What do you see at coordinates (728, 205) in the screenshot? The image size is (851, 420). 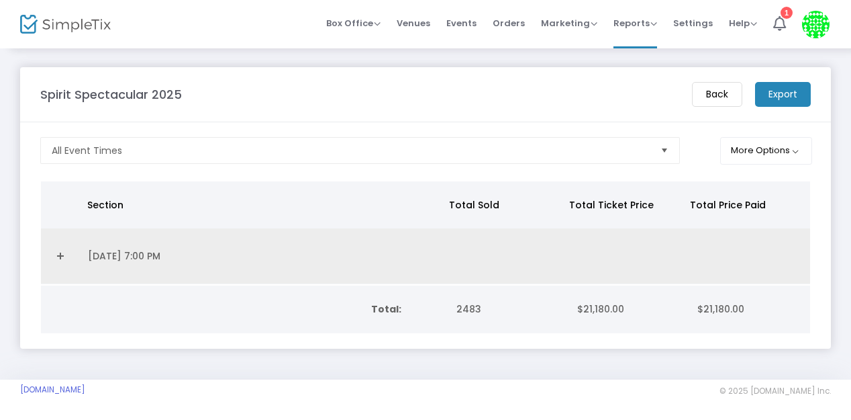 I see `span: Total Price Paid` at bounding box center [728, 205].